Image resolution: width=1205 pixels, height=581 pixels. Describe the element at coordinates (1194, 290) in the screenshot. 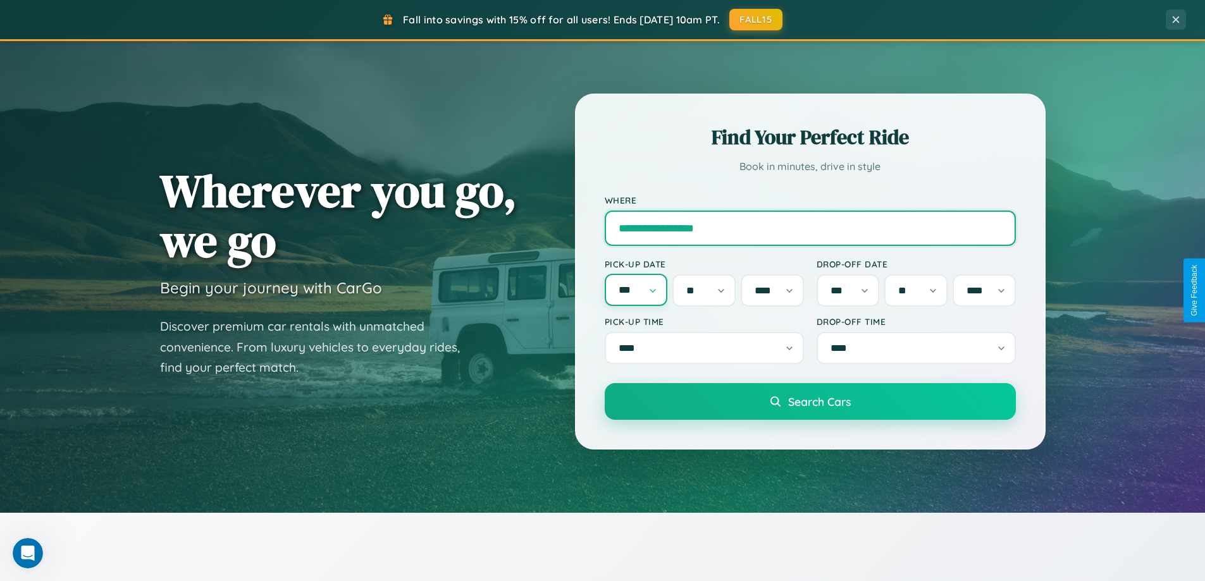

I see `div: Give Feedback` at that location.